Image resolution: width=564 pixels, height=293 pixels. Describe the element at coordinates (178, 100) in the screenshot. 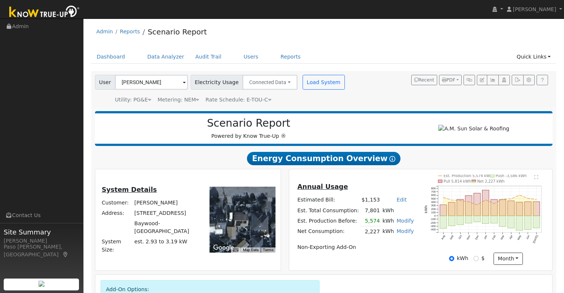

I see `div: Metering: NEM` at that location.